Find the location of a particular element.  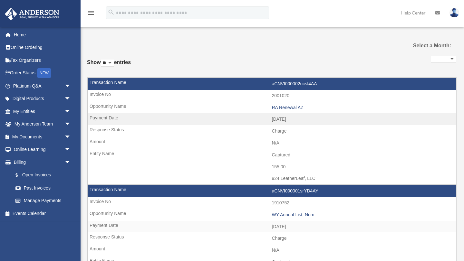

label: Select a Month: is located at coordinates (425, 46).